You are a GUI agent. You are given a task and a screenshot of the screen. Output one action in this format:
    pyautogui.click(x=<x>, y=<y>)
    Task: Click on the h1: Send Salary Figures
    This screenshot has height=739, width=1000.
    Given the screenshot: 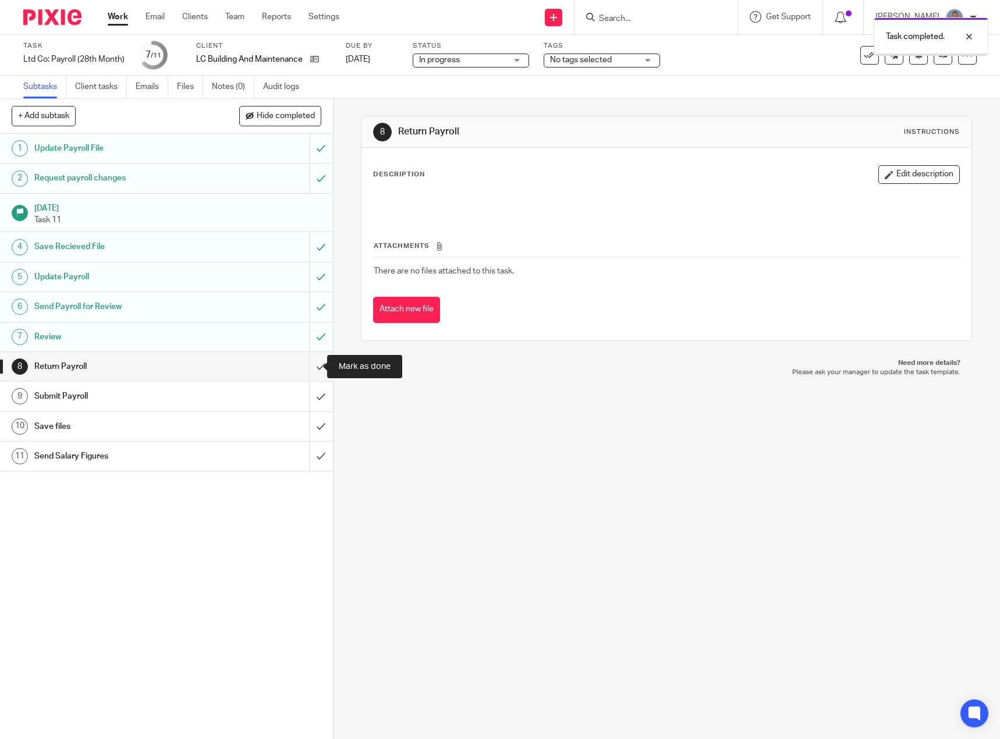 What is the action you would take?
    pyautogui.click(x=122, y=456)
    